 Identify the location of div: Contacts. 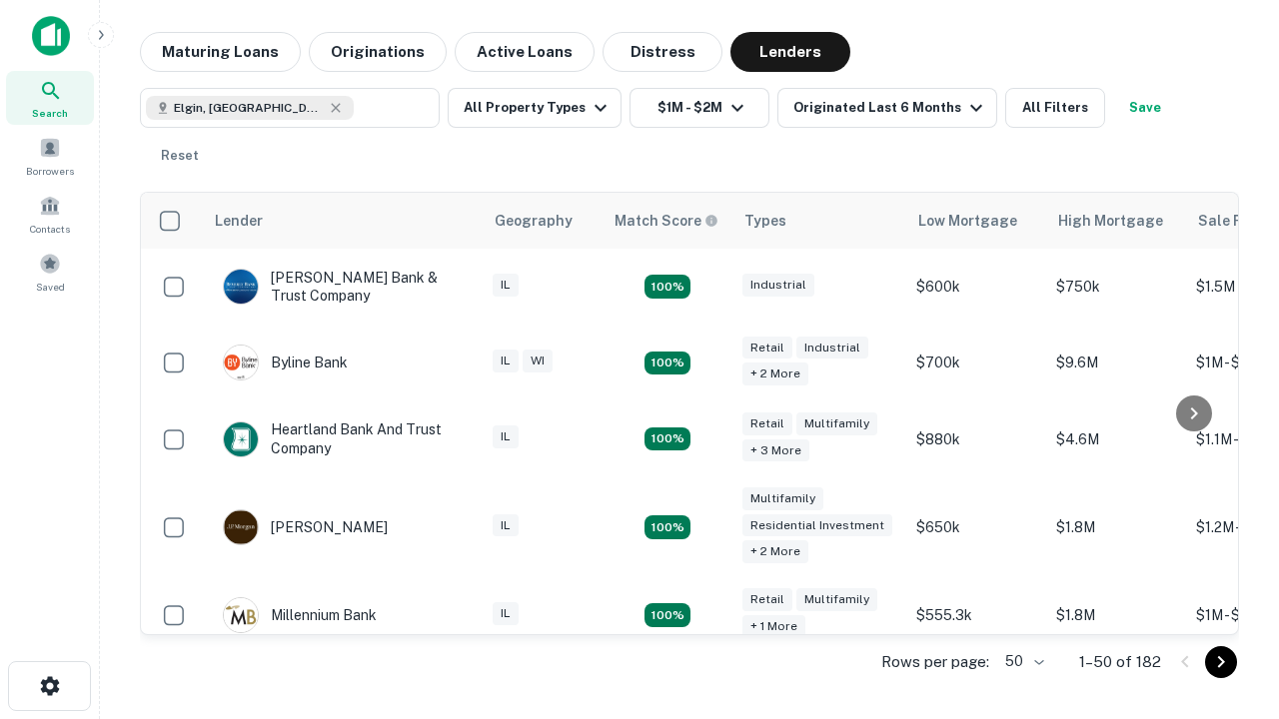
(50, 214).